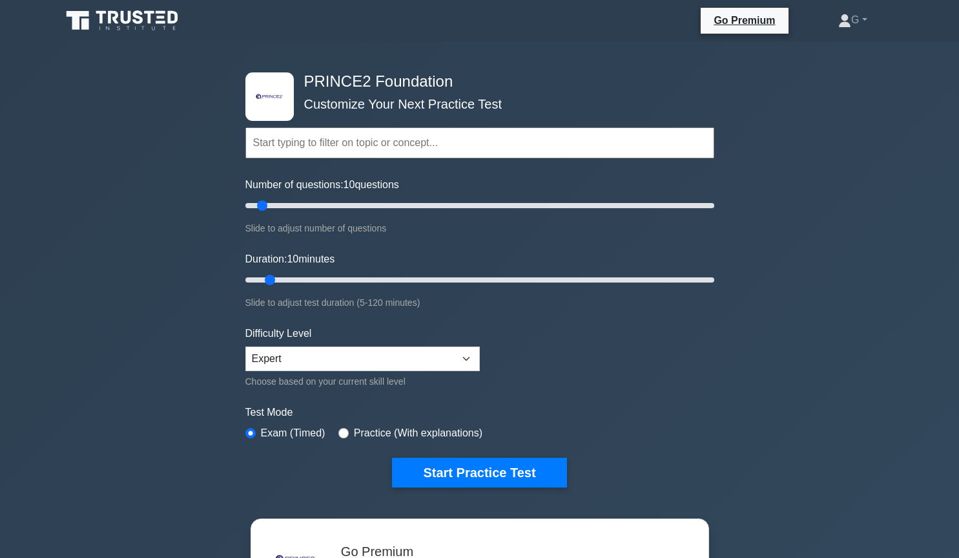 This screenshot has width=959, height=558. What do you see at coordinates (278, 333) in the screenshot?
I see `label: Difficulty Level` at bounding box center [278, 333].